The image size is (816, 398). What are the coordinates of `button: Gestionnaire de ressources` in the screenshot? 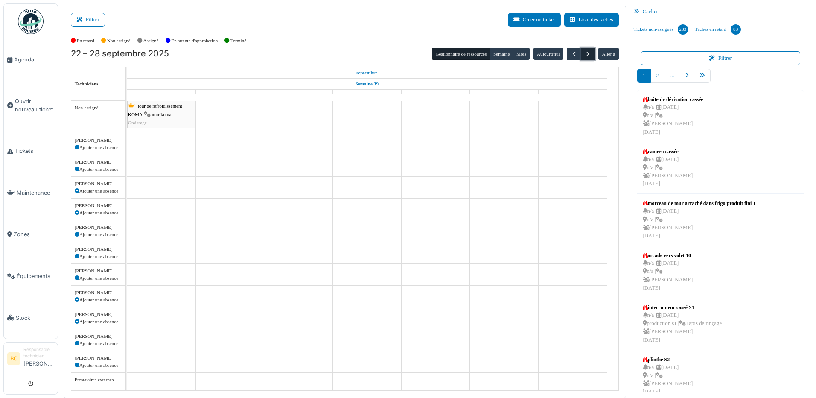 It's located at (461, 54).